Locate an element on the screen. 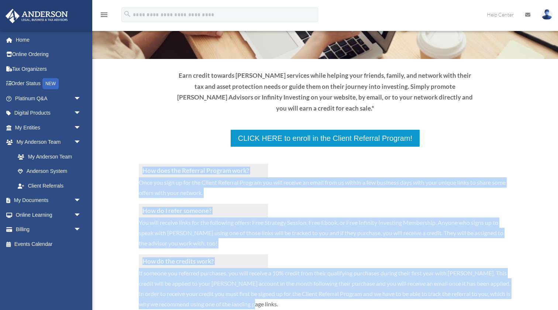 The height and width of the screenshot is (310, 558). a: Anderson System is located at coordinates (51, 172).